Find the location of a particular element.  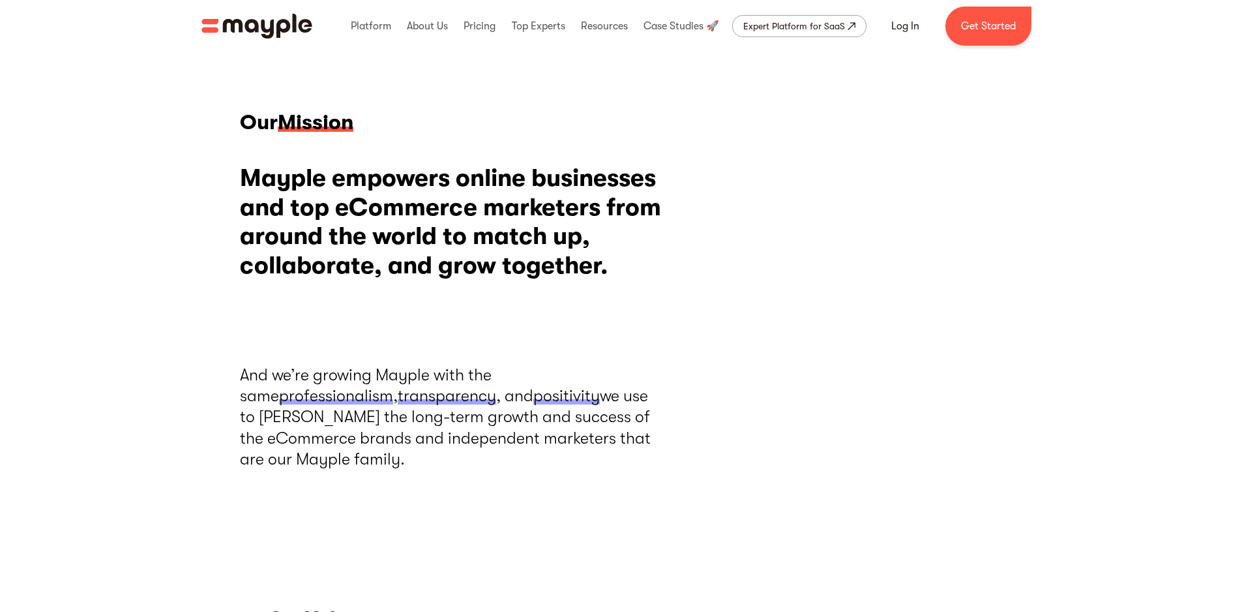

span: Mission is located at coordinates (316, 123).